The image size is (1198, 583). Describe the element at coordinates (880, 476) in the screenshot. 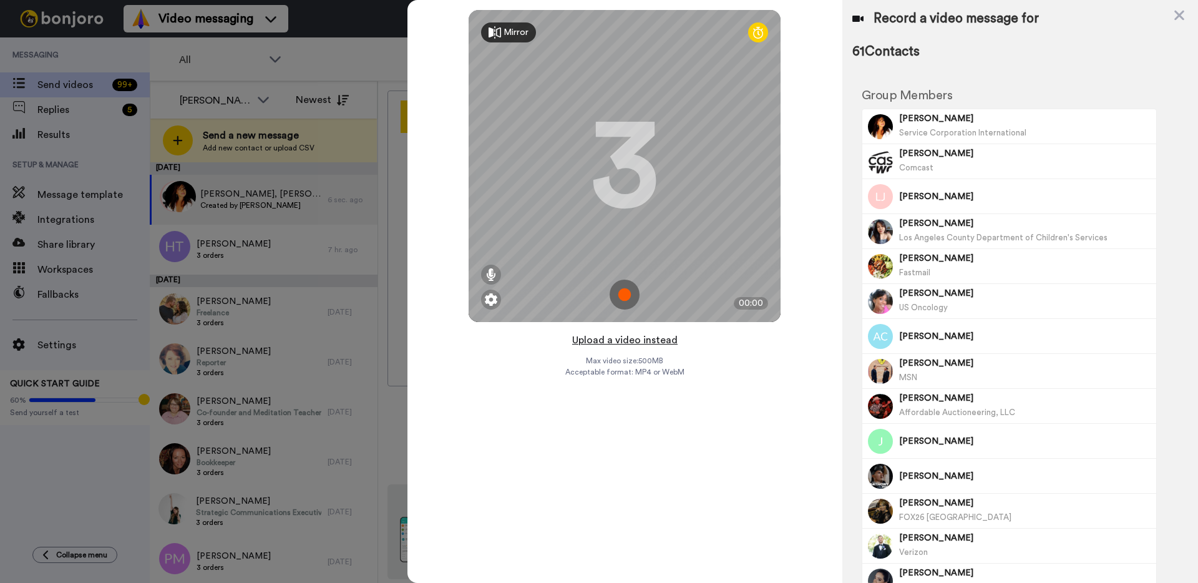

I see `img: Image of Tony Ruegg` at that location.